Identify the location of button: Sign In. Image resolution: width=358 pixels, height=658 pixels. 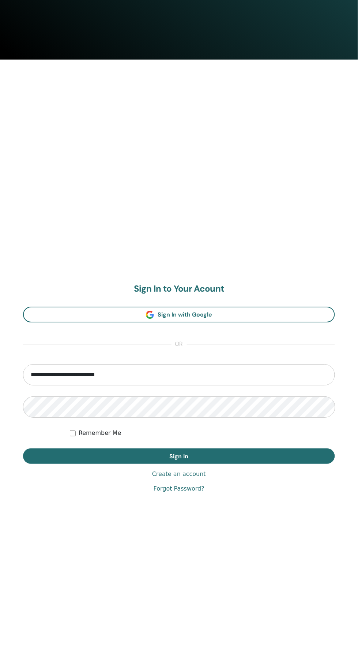
(179, 456).